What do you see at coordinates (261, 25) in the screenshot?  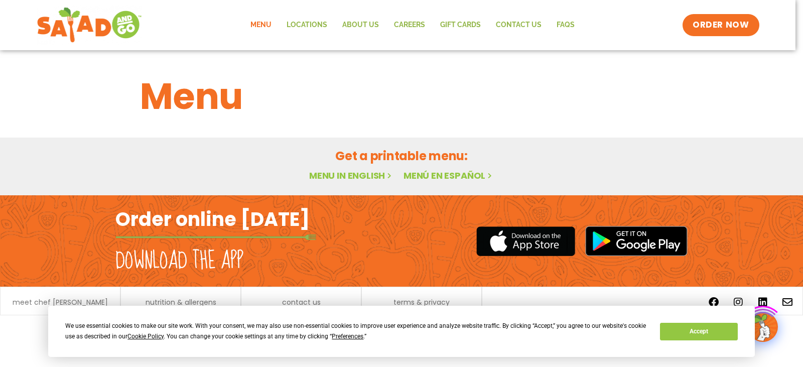 I see `a: Menu` at bounding box center [261, 25].